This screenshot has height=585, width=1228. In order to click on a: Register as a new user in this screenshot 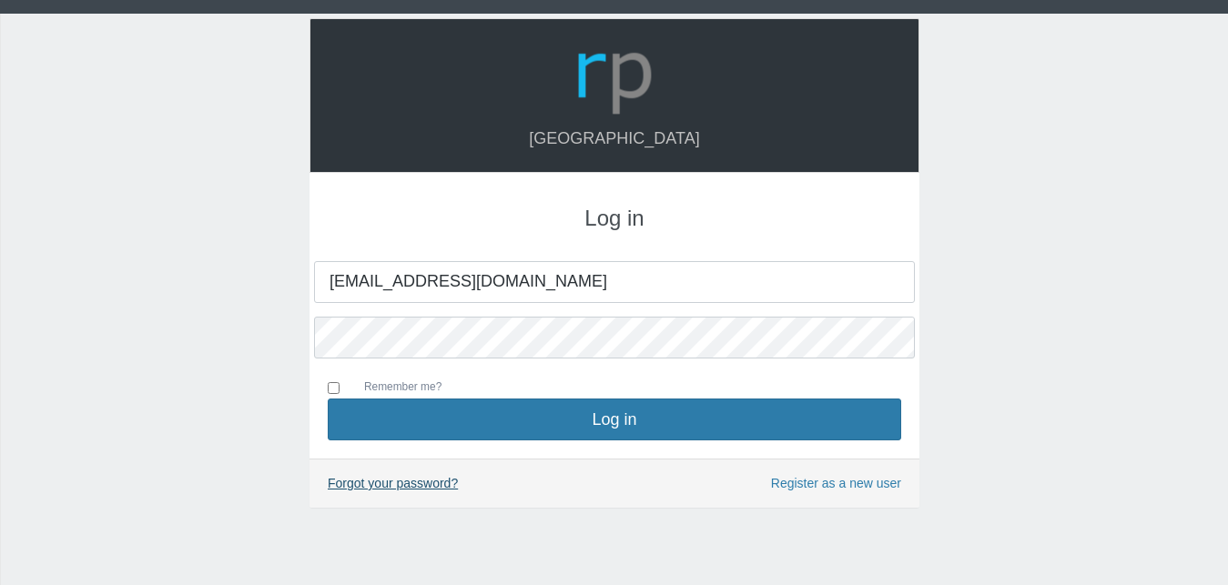, I will do `click(836, 483)`.